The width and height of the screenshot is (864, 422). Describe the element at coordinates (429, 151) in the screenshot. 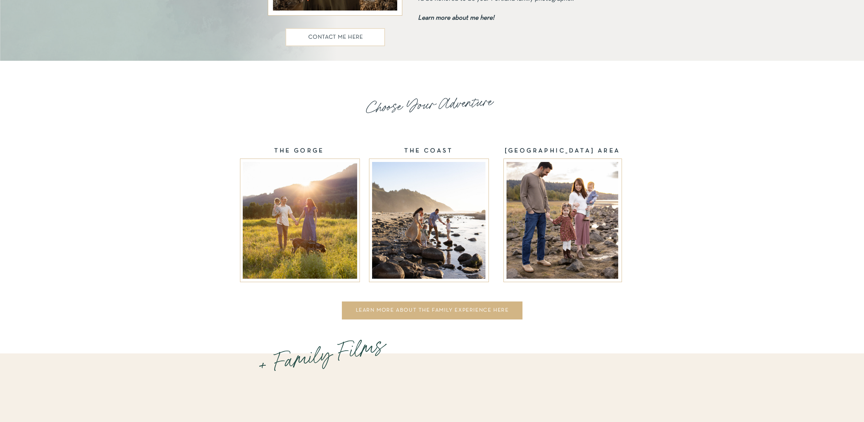

I see `b: THE COAST` at that location.